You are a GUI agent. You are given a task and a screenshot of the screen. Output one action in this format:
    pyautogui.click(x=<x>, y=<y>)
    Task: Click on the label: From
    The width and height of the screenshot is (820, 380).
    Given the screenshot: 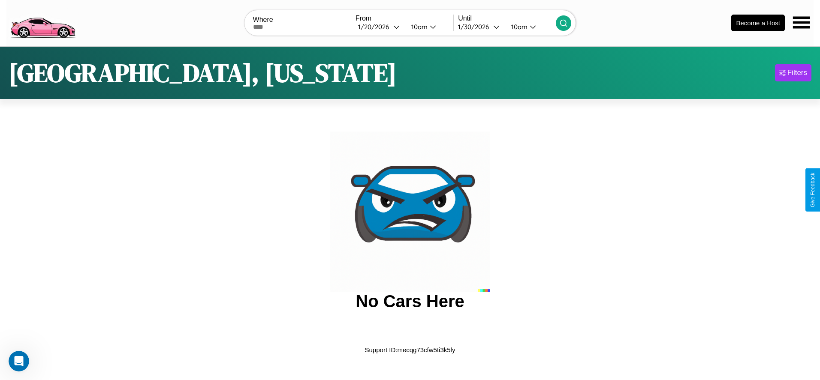 What is the action you would take?
    pyautogui.click(x=404, y=18)
    